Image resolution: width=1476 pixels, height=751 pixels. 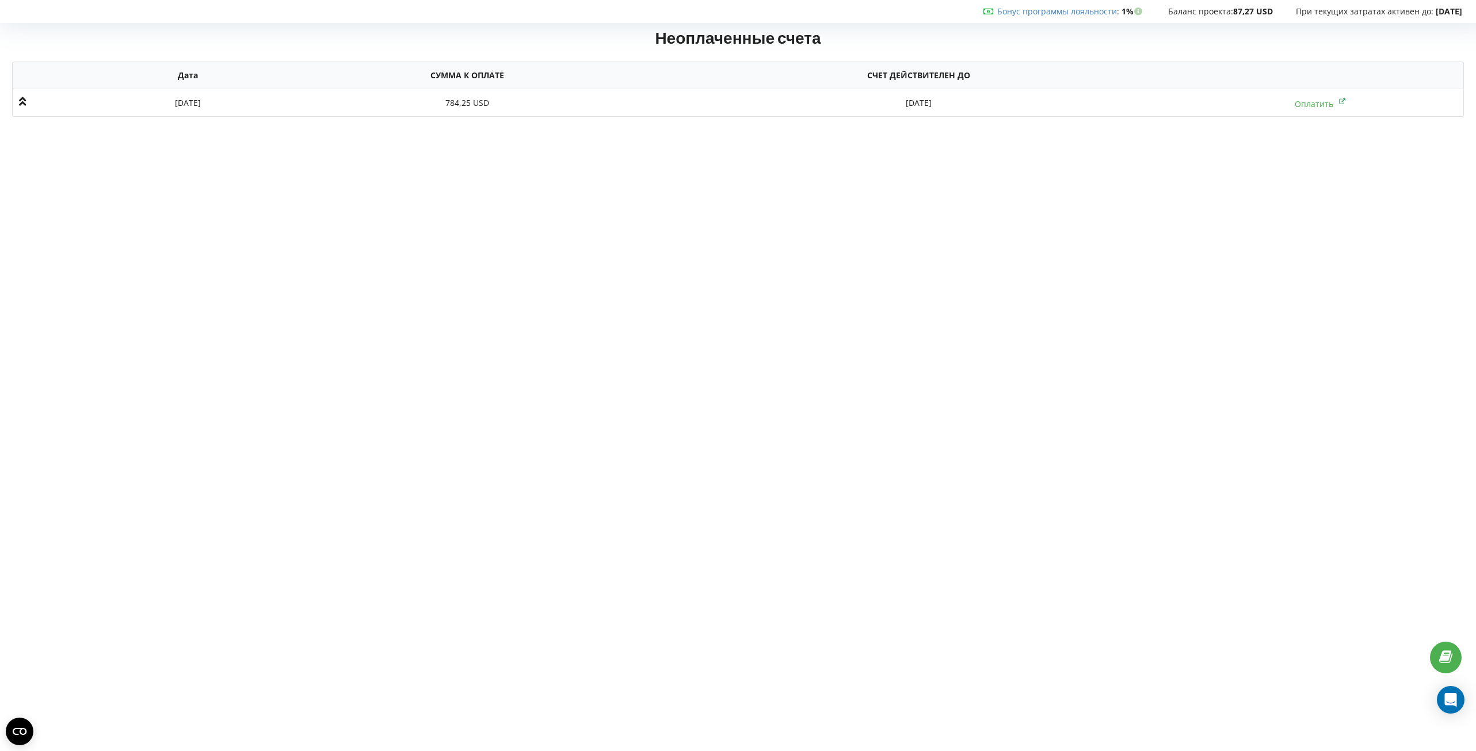 I want to click on th: СУММА К ОПЛАТЕ, so click(x=467, y=75).